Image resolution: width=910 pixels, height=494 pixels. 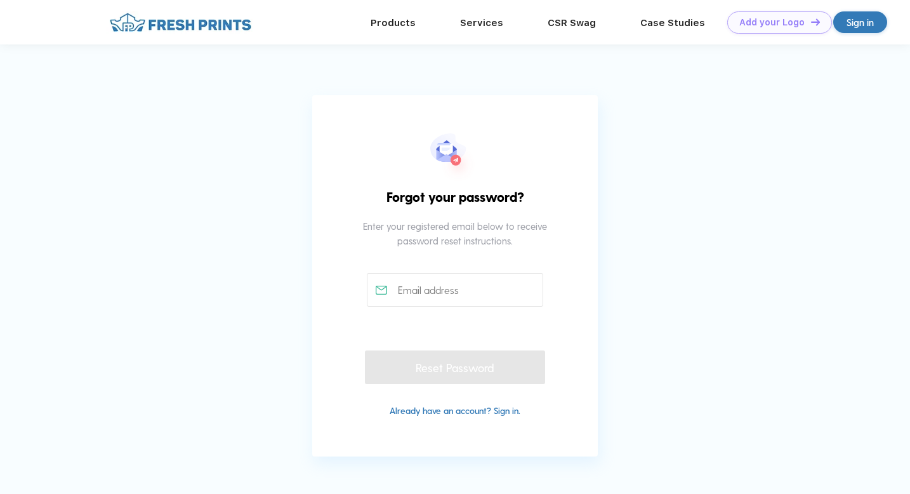 What do you see at coordinates (455, 246) in the screenshot?
I see `div: Enter your registered email below to receive password reset instructions.` at bounding box center [455, 246].